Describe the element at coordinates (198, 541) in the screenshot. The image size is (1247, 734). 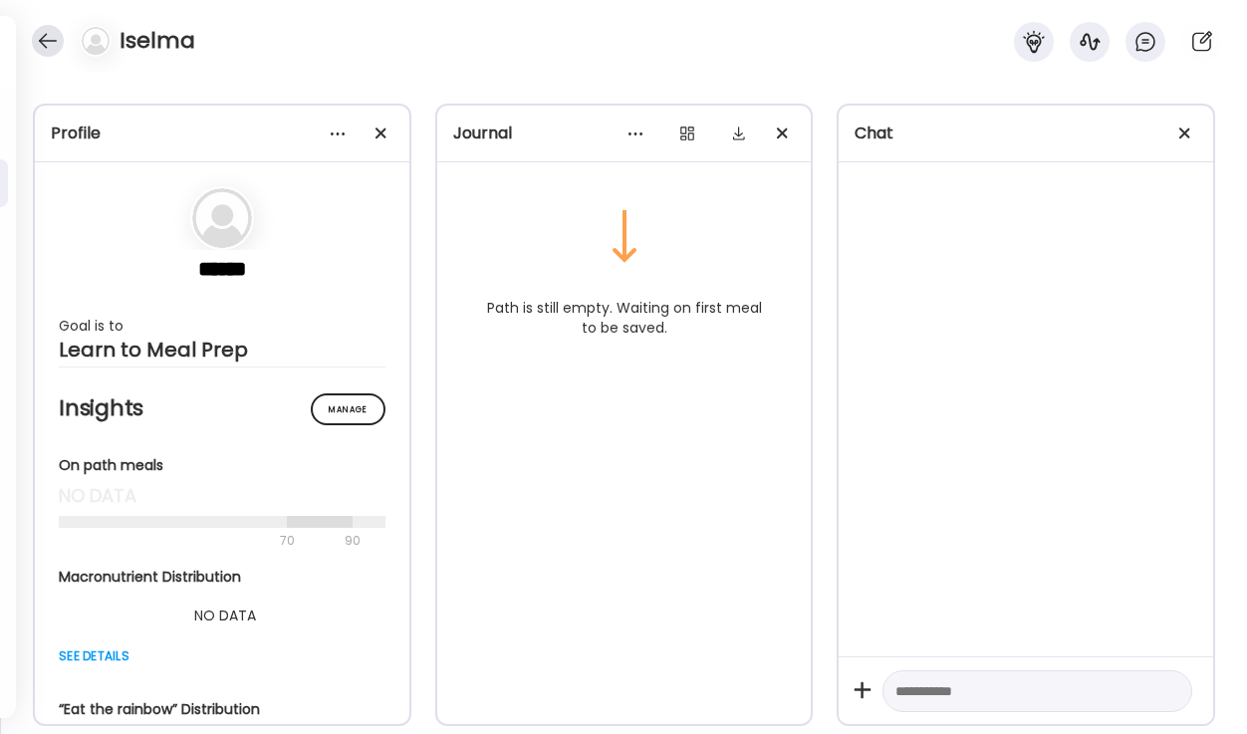
I see `div: 70` at that location.